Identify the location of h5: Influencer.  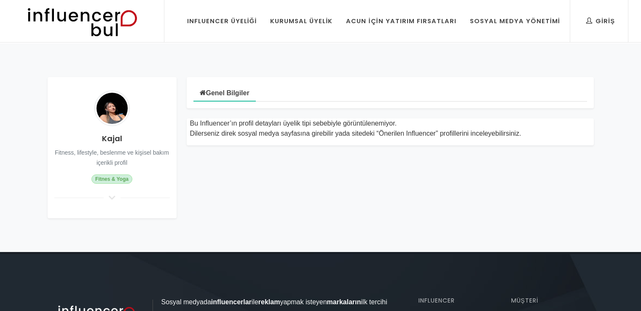
(459, 300).